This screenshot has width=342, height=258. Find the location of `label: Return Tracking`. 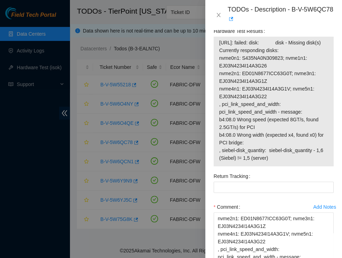

label: Return Tracking is located at coordinates (233, 176).